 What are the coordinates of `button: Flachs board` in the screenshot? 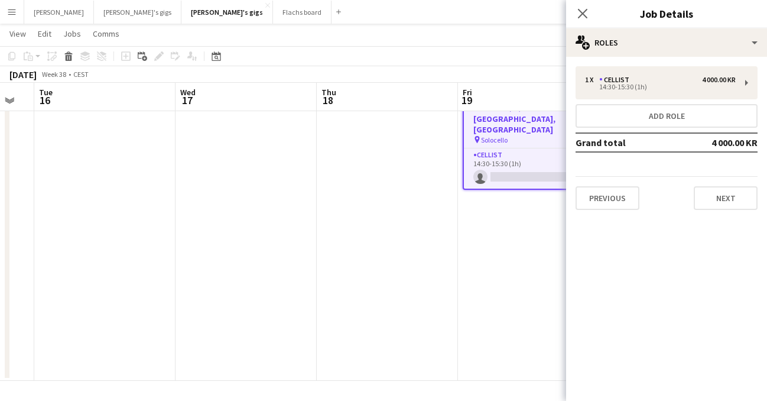 It's located at (302, 12).